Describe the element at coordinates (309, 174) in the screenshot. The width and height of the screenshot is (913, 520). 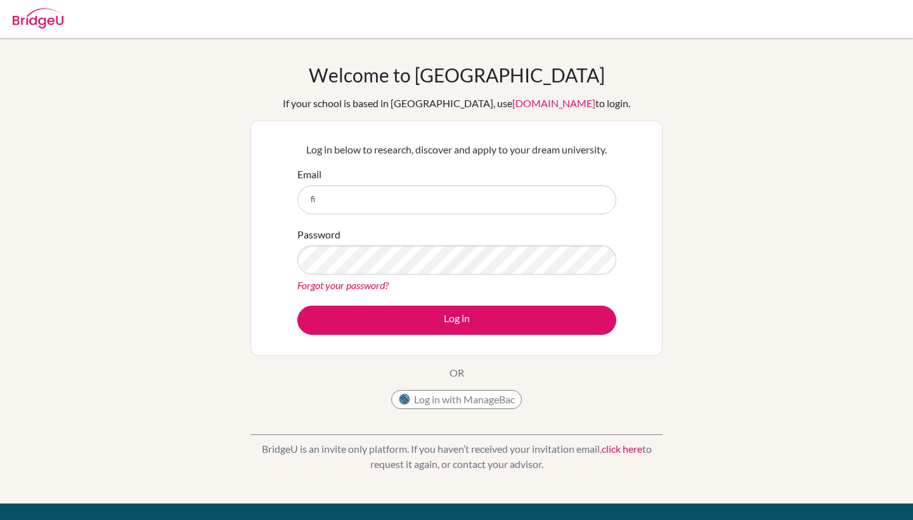
I see `label: Email` at that location.